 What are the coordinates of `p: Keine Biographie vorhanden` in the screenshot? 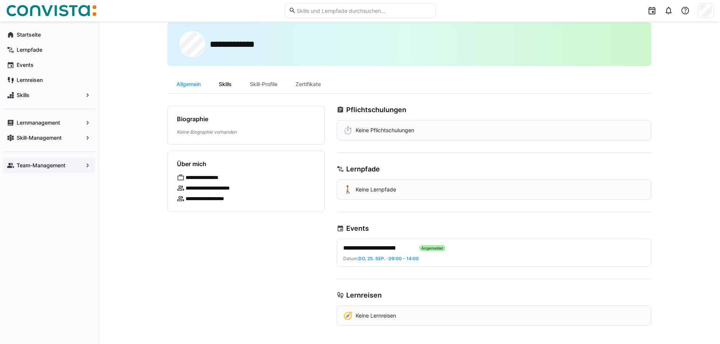 It's located at (246, 132).